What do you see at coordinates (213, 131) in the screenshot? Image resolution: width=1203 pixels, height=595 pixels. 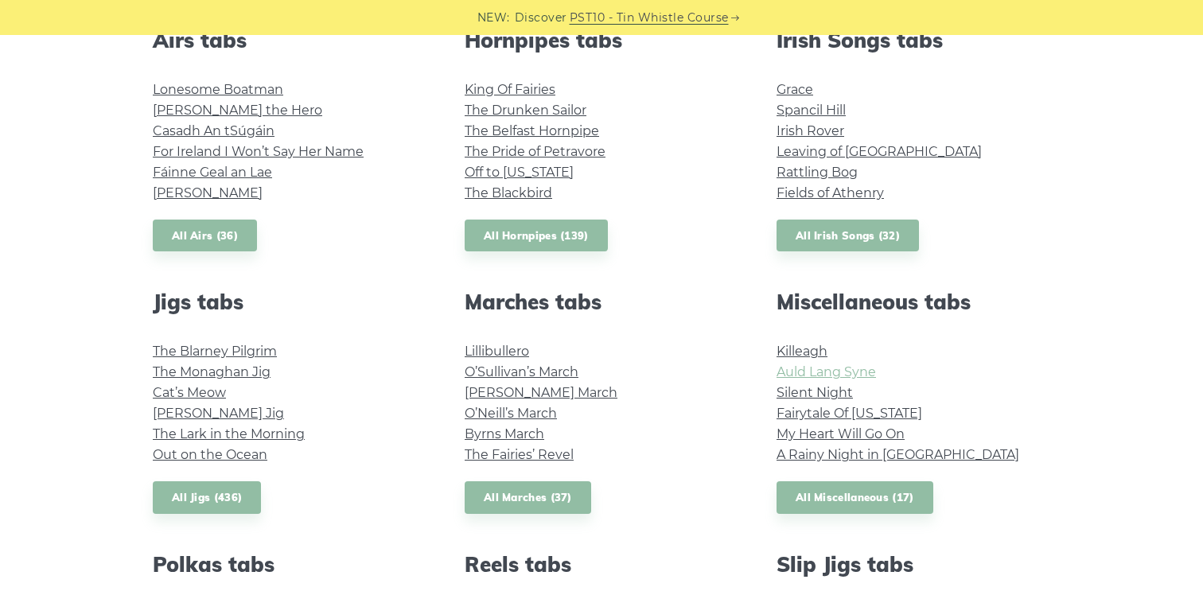 I see `a: Casadh An tSúgáin` at bounding box center [213, 131].